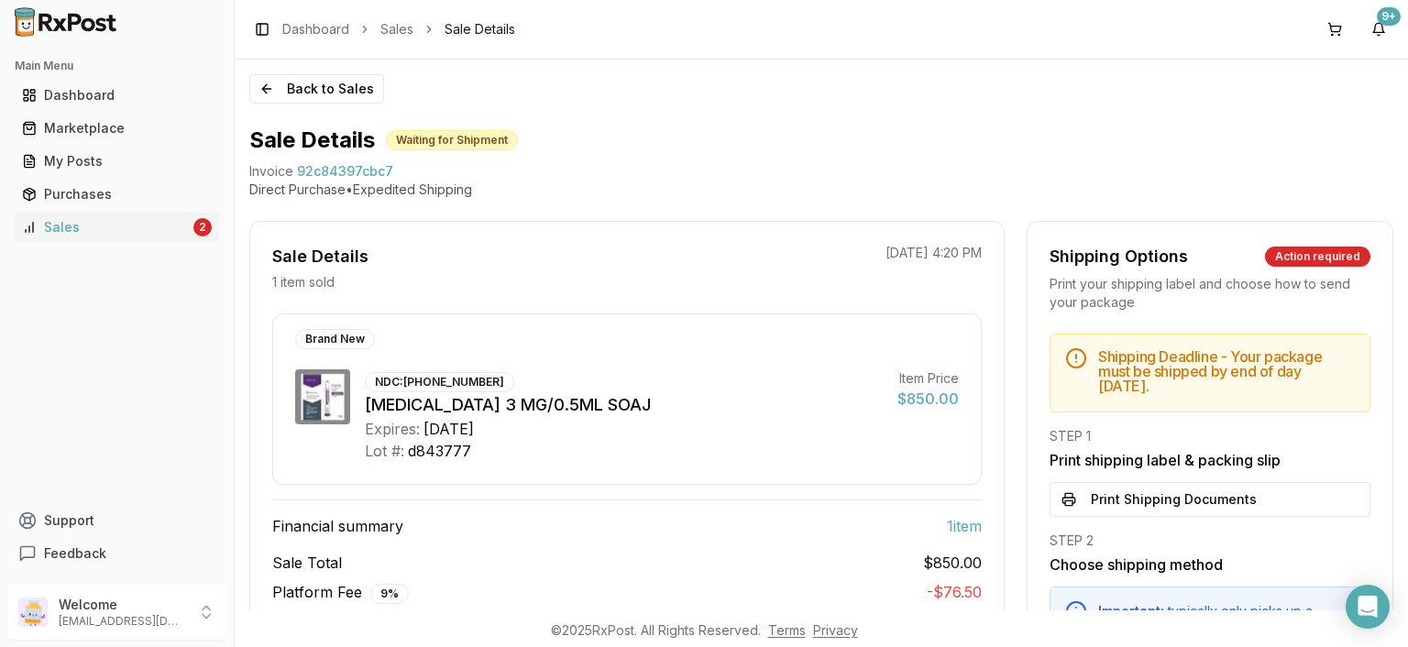 The height and width of the screenshot is (647, 1408). Describe the element at coordinates (928, 399) in the screenshot. I see `div: $850.00` at that location.